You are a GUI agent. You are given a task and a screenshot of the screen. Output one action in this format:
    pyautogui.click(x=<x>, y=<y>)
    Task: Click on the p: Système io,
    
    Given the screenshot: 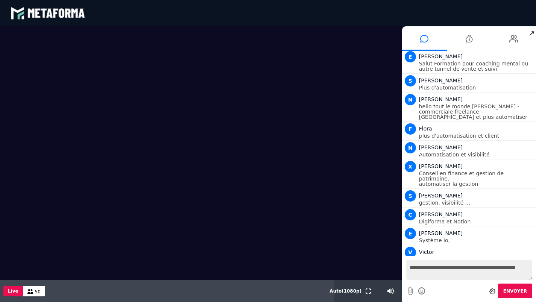 What is the action you would take?
    pyautogui.click(x=477, y=240)
    